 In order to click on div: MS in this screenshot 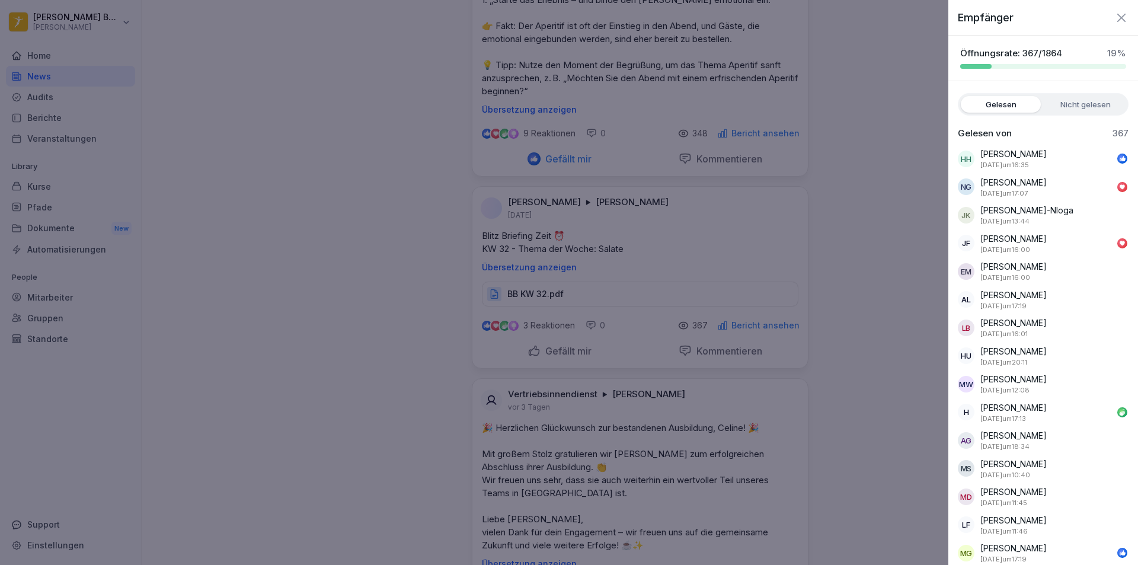, I will do `click(966, 468)`.